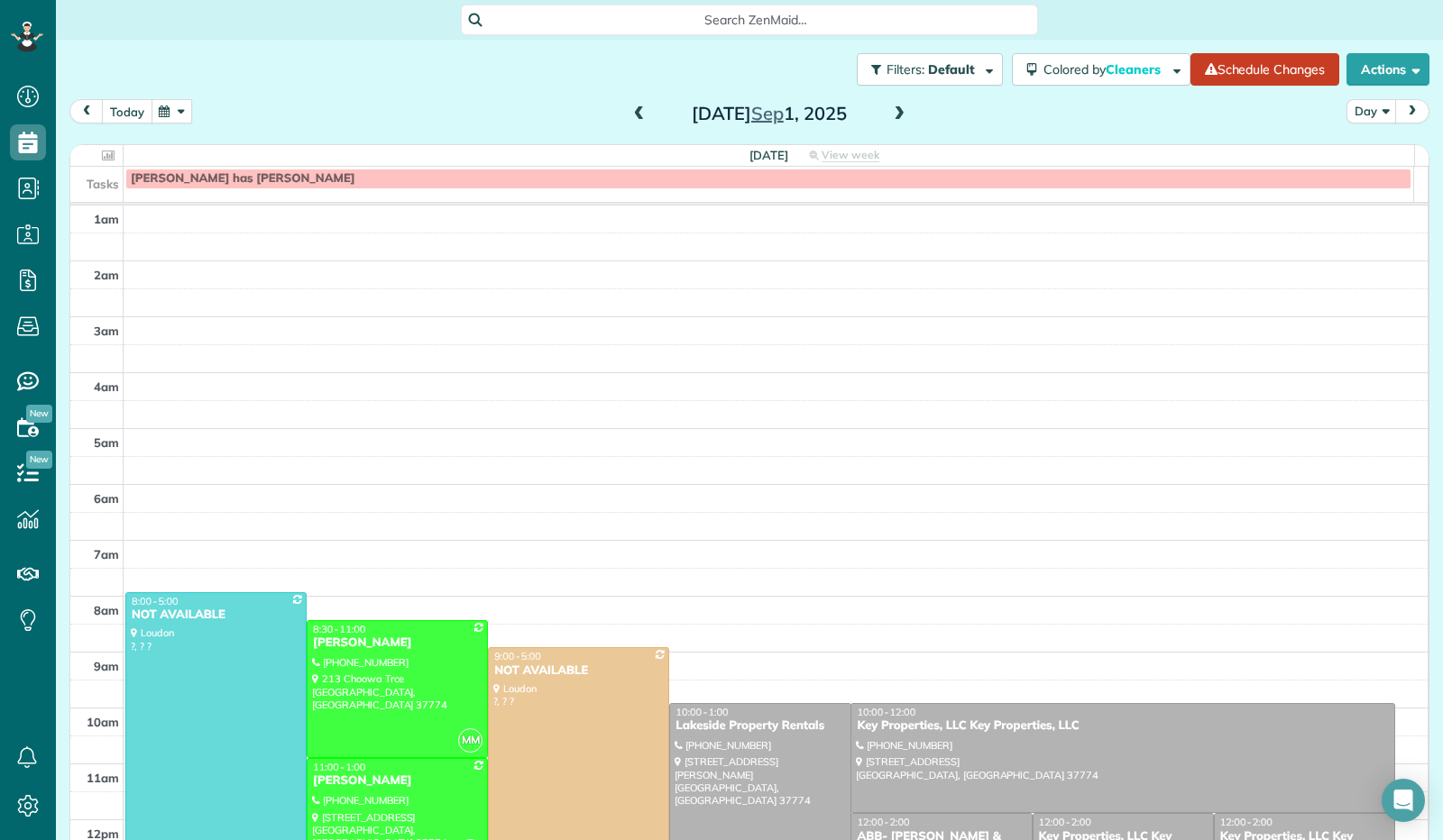 This screenshot has height=840, width=1443. What do you see at coordinates (1403, 800) in the screenshot?
I see `div: Open Intercom Messenger` at bounding box center [1403, 800].